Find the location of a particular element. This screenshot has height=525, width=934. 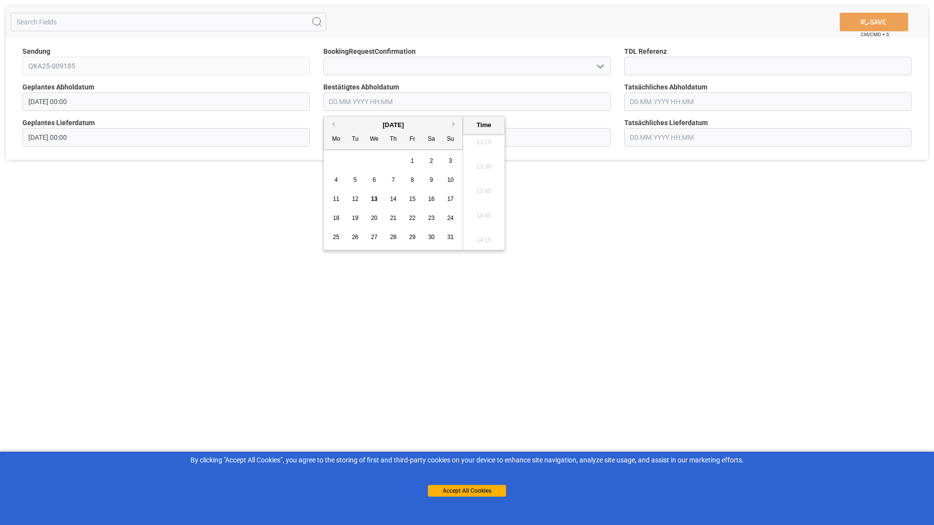

span: 14 is located at coordinates (393, 199).